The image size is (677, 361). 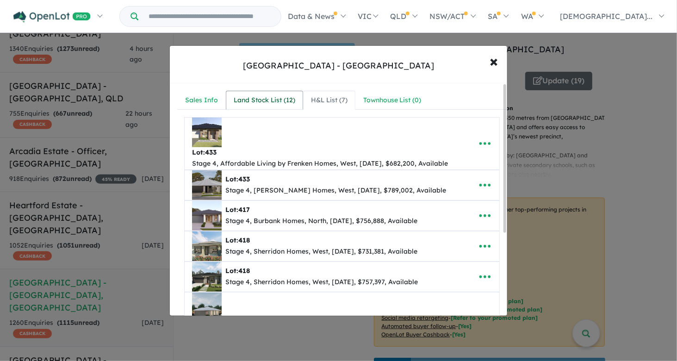 I want to click on span: 417, so click(x=244, y=210).